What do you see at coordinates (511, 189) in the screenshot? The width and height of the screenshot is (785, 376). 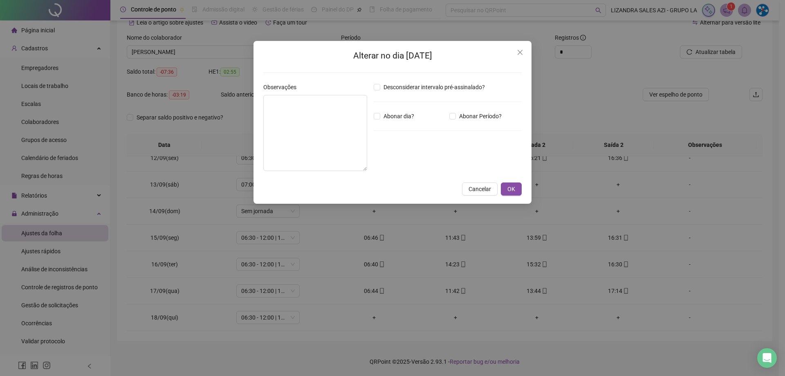 I see `span: OK` at bounding box center [511, 189].